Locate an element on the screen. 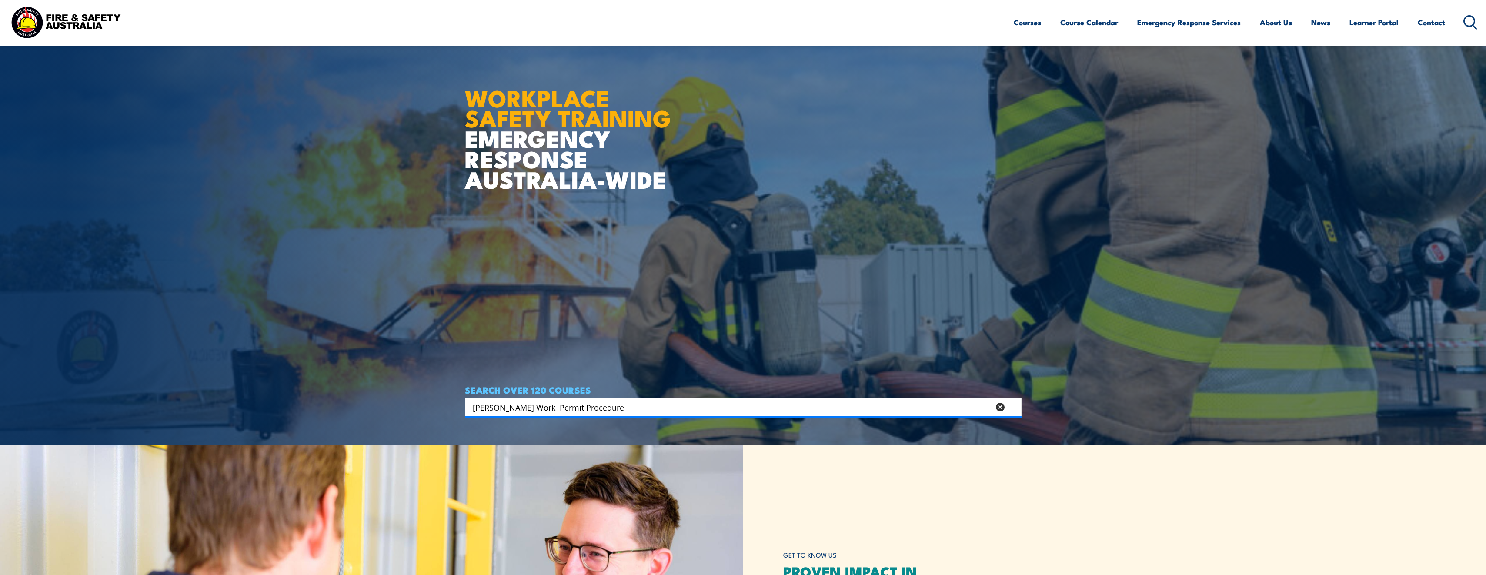  h6: GET TO KNOW US is located at coordinates (903, 555).